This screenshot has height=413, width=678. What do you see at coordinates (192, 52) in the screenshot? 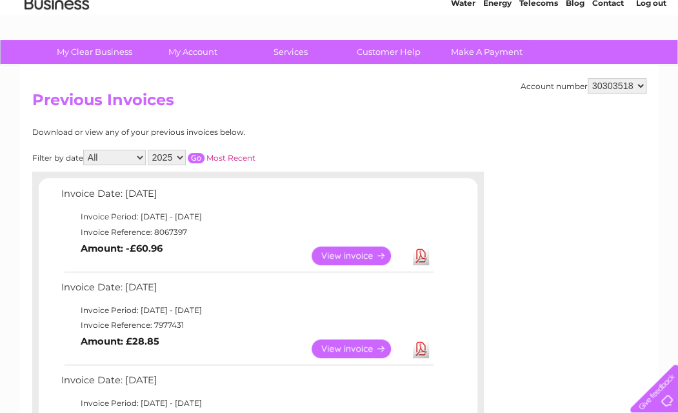
I see `a: My Account` at bounding box center [192, 52].